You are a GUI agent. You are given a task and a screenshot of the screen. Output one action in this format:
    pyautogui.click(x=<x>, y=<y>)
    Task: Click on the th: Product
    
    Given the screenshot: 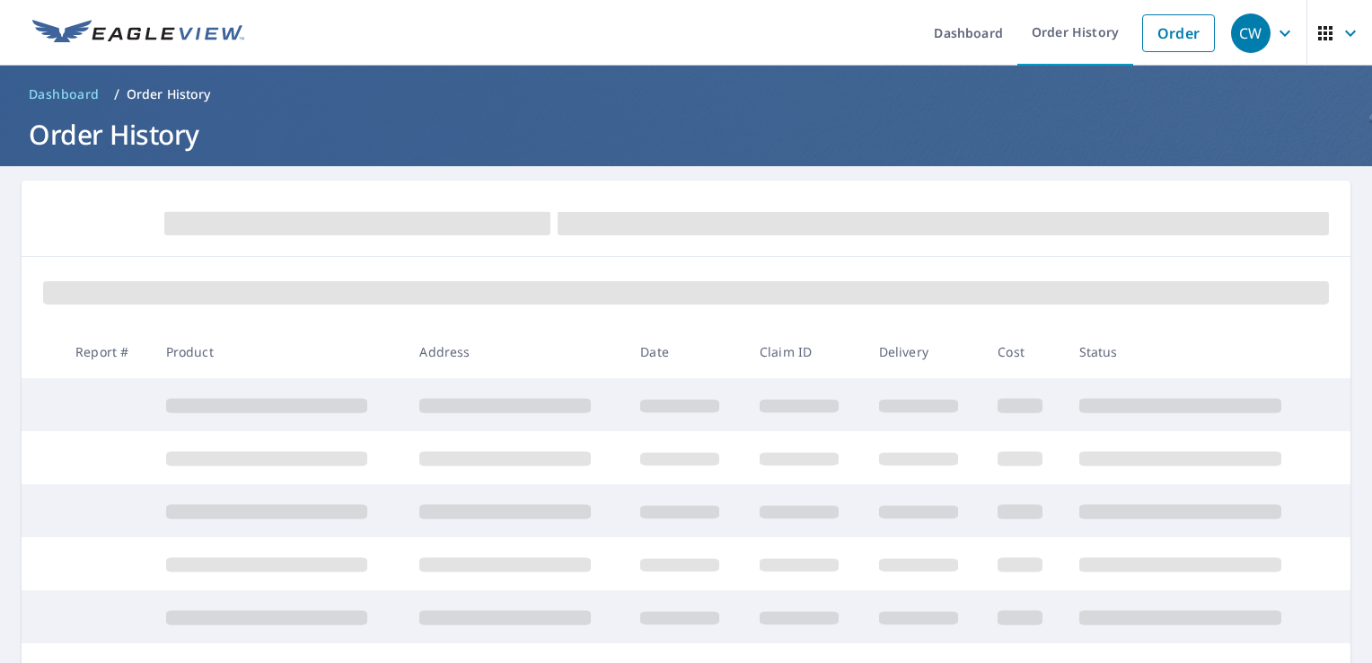 What is the action you would take?
    pyautogui.click(x=278, y=351)
    